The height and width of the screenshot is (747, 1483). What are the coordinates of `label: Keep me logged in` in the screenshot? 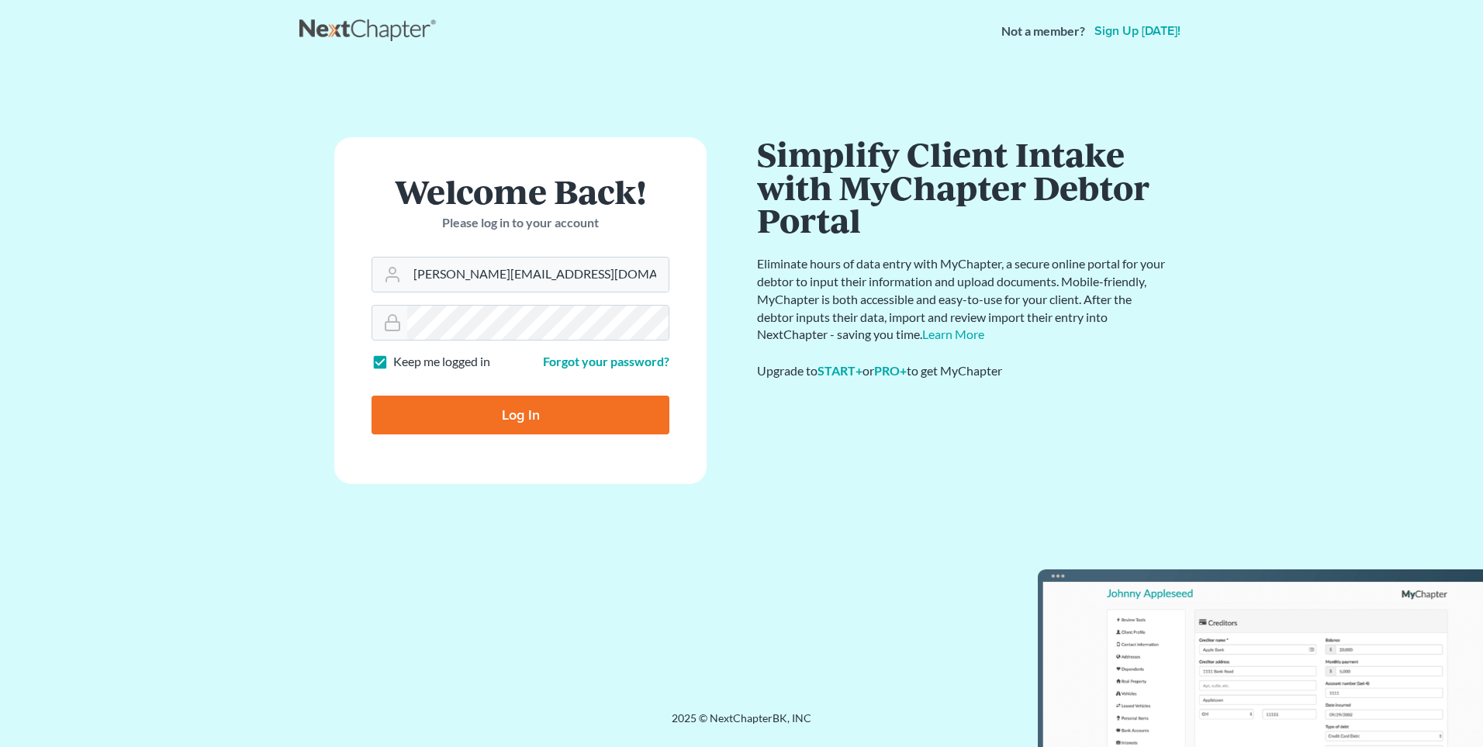 It's located at (441, 361).